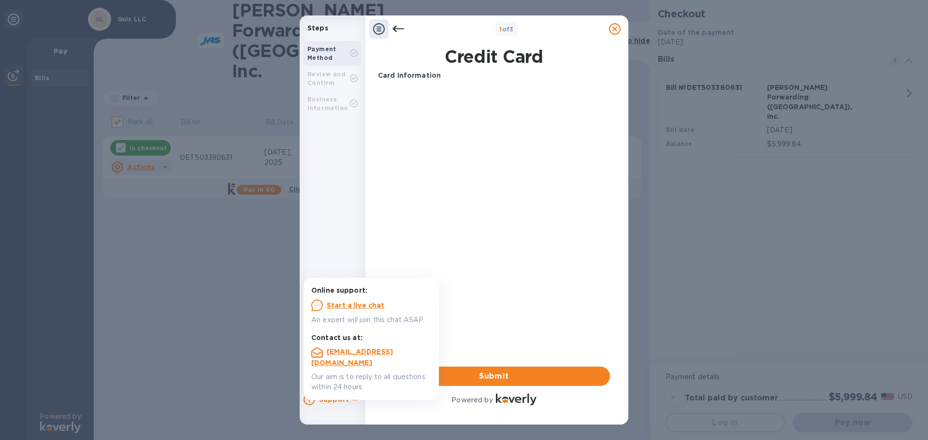 This screenshot has width=928, height=440. Describe the element at coordinates (322, 53) in the screenshot. I see `b: Payment Method` at that location.